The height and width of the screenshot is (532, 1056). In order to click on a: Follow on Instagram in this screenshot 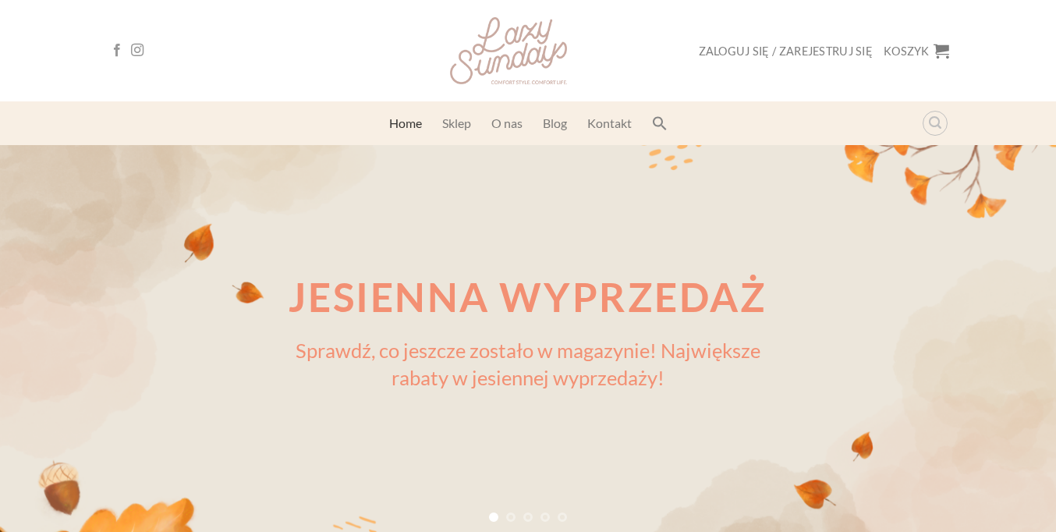, I will do `click(137, 51)`.